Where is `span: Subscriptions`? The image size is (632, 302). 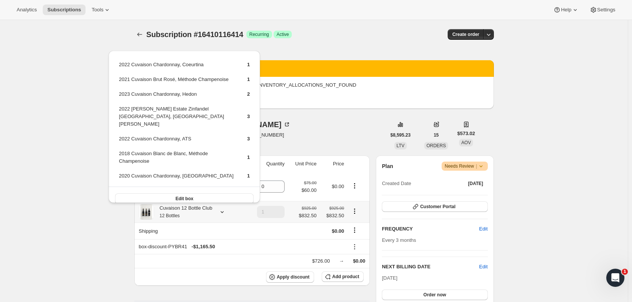 span: Subscriptions is located at coordinates (64, 10).